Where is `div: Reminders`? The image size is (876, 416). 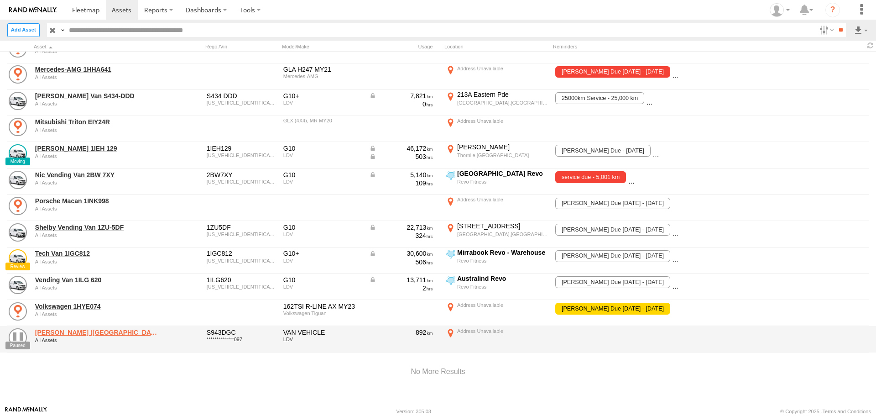 div: Reminders is located at coordinates (626, 47).